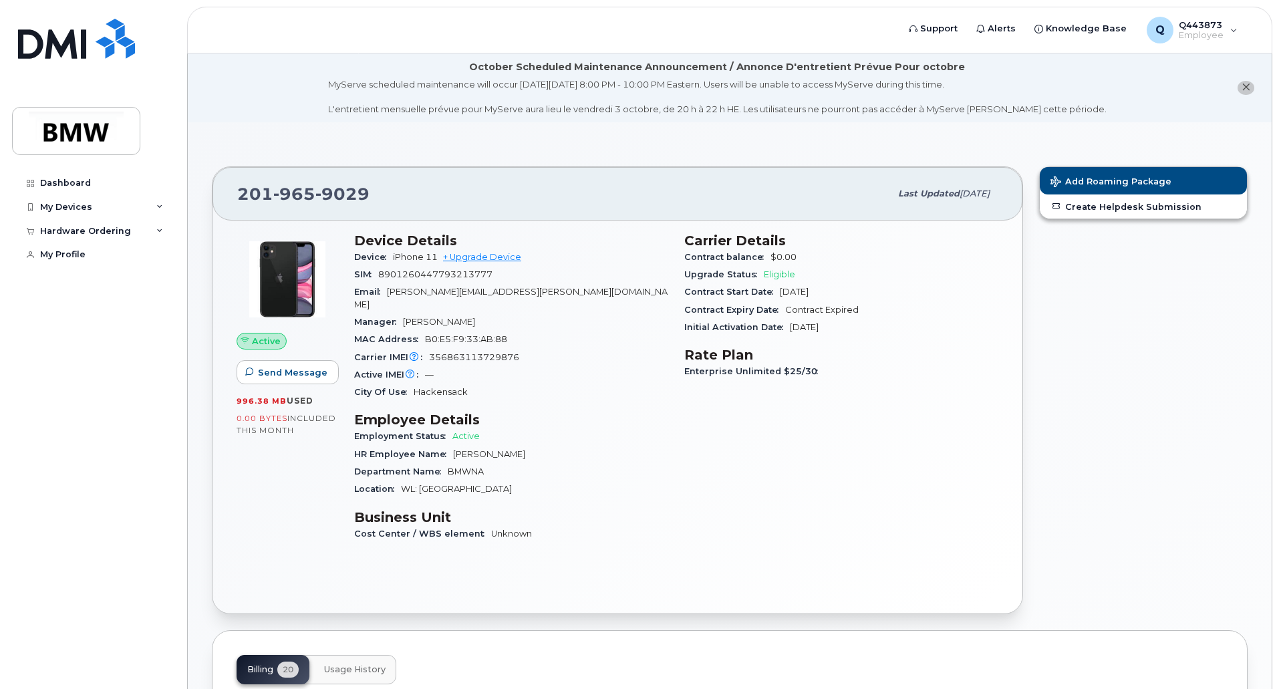  Describe the element at coordinates (841, 355) in the screenshot. I see `h3: Rate Plan` at that location.